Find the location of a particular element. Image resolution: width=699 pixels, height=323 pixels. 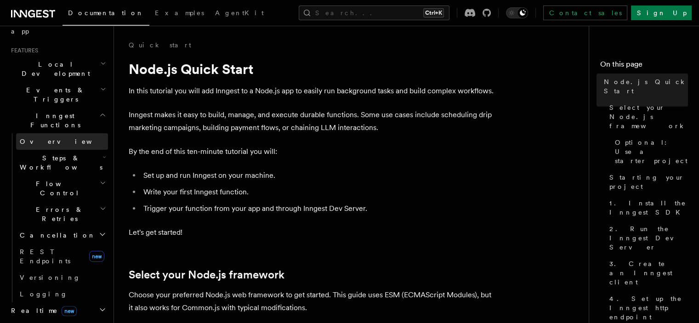

p: Inngest makes it easy to build, manage, and execute durable functions. Some use cases include sch... is located at coordinates (313, 121).